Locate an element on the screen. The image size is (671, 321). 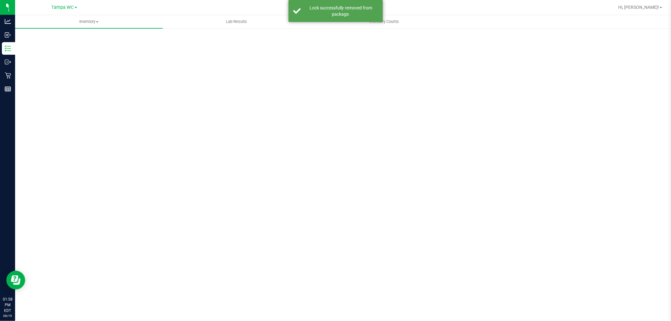
p: 01:58 PM EDT is located at coordinates (8, 305).